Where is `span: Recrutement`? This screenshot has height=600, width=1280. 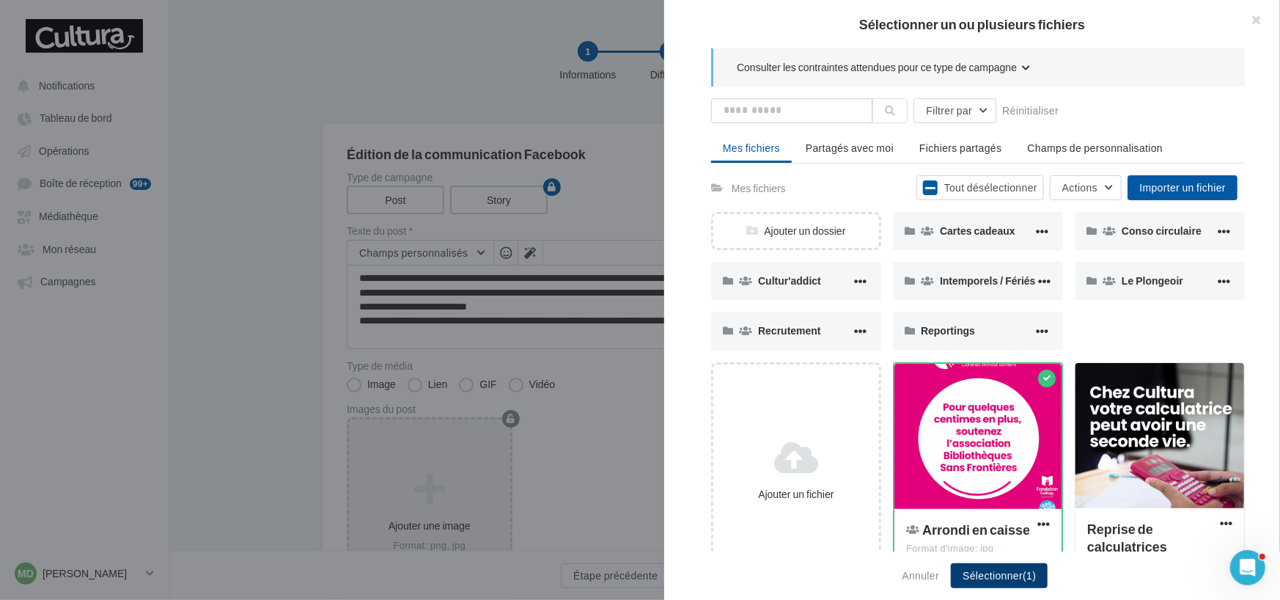
span: Recrutement is located at coordinates (790, 330).